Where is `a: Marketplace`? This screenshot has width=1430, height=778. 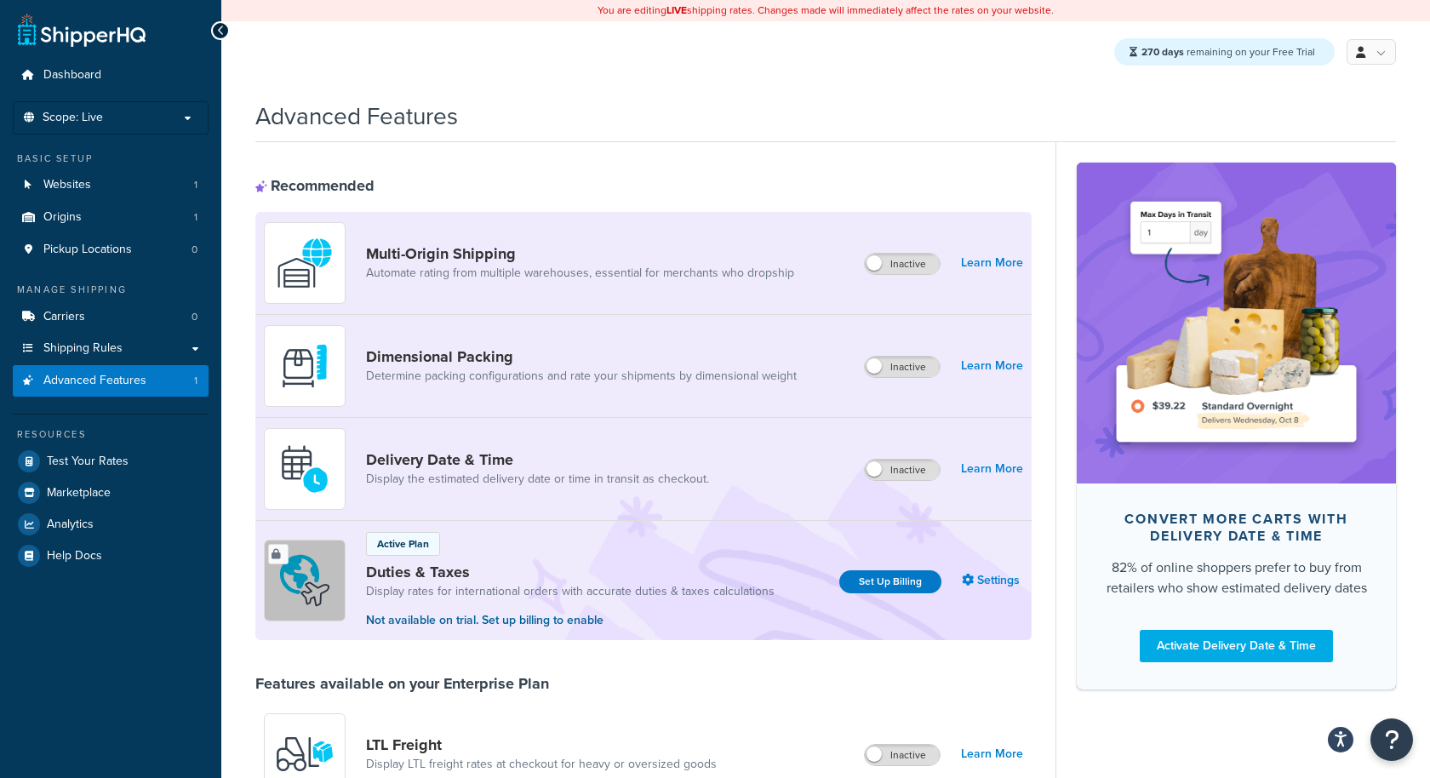 a: Marketplace is located at coordinates (111, 493).